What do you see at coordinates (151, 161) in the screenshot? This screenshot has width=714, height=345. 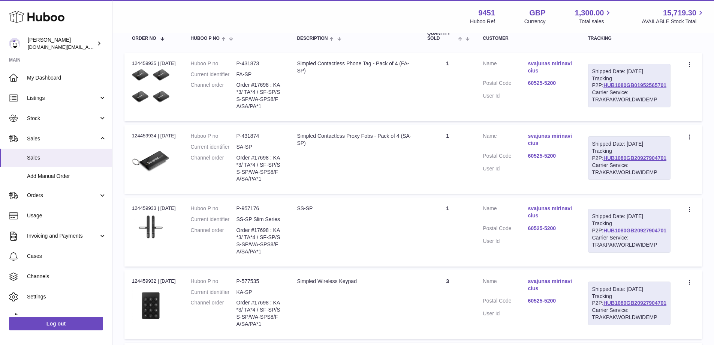 I see `img: Proxy-Fobs-featured-image.png` at bounding box center [151, 161].